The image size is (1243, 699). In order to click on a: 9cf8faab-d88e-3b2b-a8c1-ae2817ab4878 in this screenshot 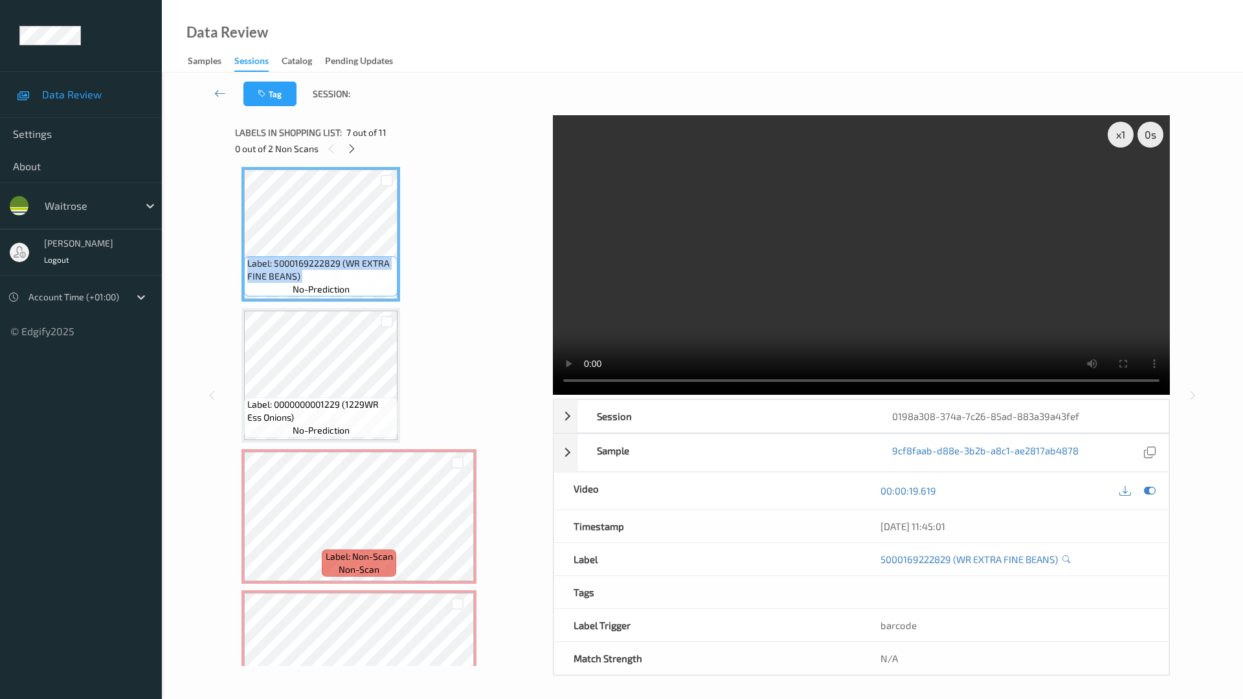, I will do `click(985, 452)`.